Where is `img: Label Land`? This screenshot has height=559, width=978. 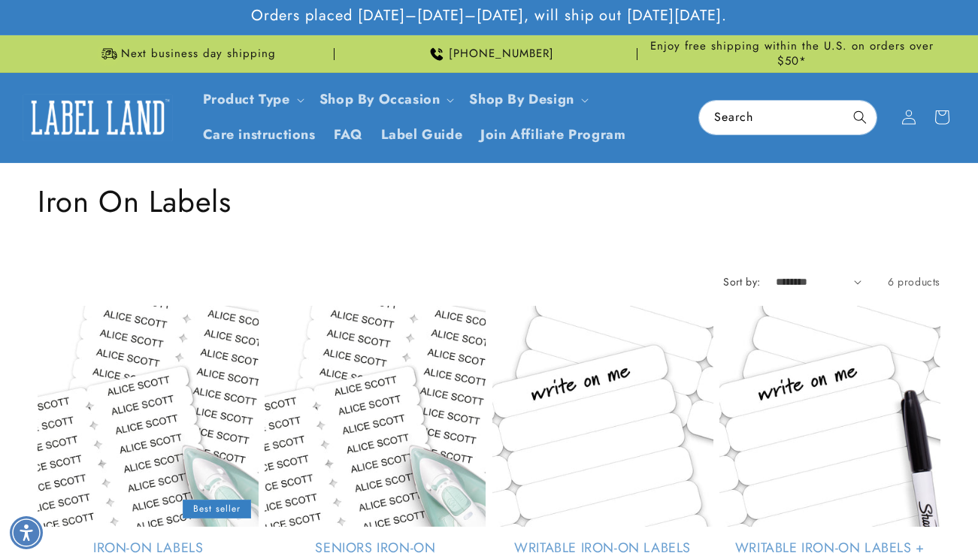 img: Label Land is located at coordinates (98, 117).